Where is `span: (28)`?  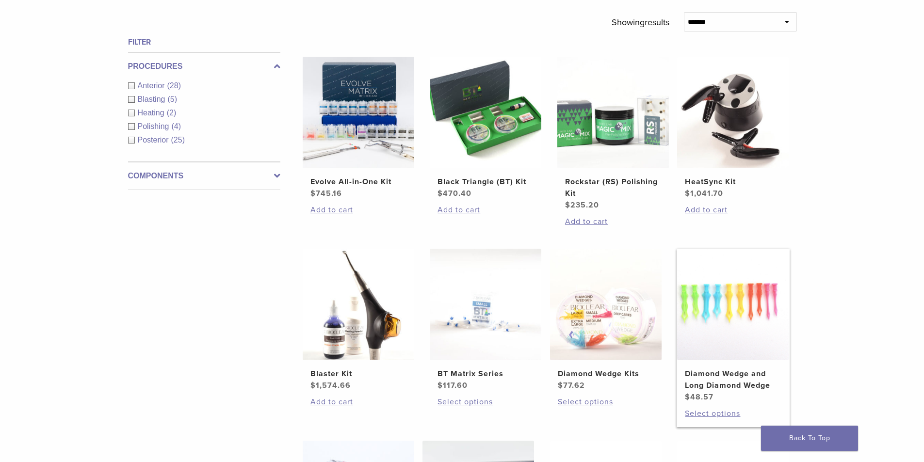
span: (28) is located at coordinates (174, 85).